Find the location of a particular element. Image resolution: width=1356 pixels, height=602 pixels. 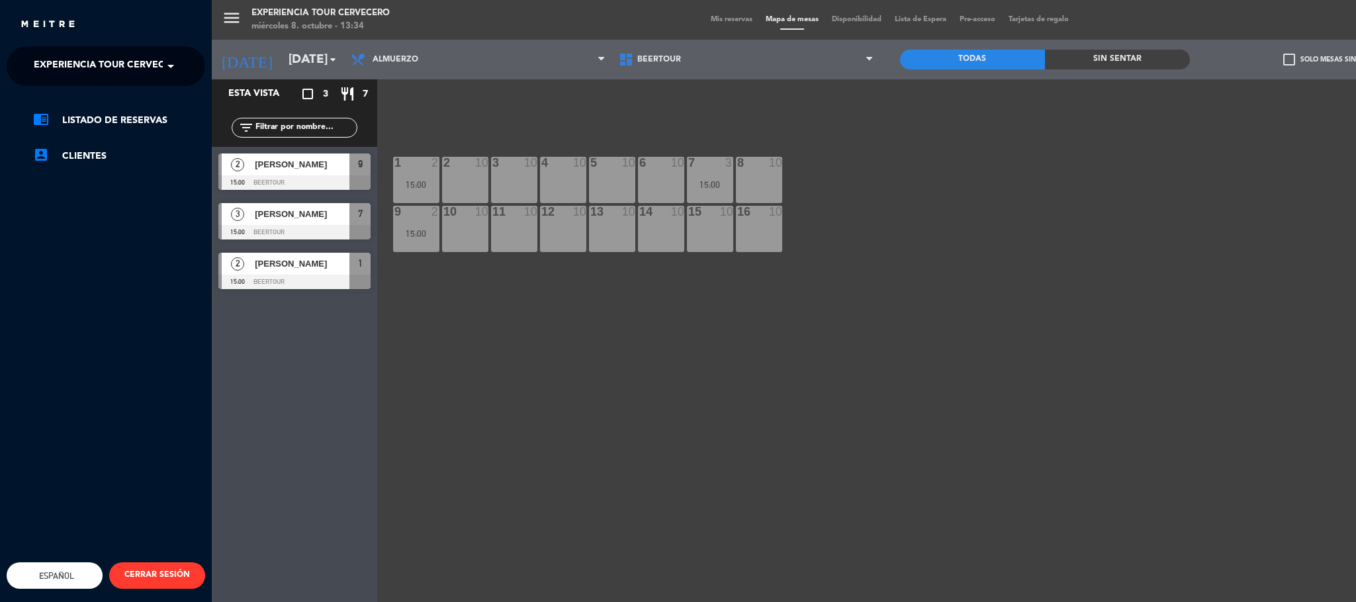

button: CERRAR SESIÓN is located at coordinates (157, 576).